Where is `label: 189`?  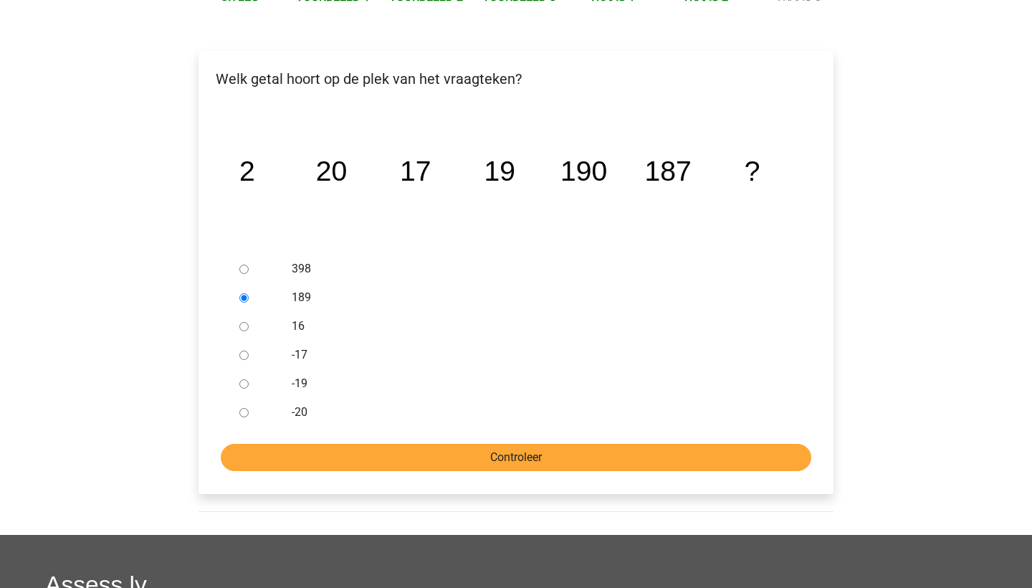
label: 189 is located at coordinates (540, 297).